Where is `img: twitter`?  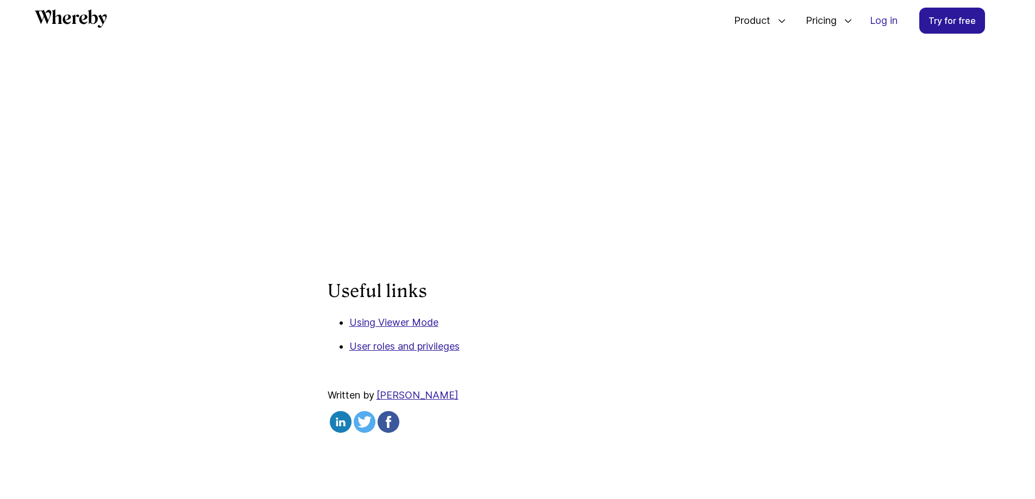 img: twitter is located at coordinates (365, 422).